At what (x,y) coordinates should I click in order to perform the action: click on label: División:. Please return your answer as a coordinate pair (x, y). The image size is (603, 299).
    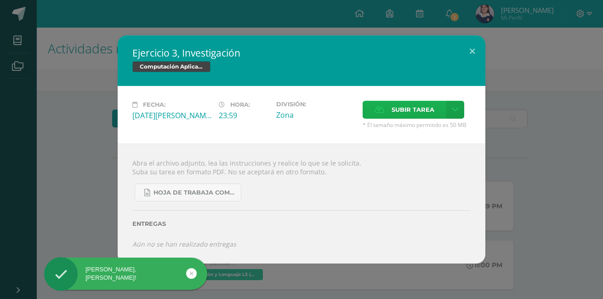
    Looking at the image, I should click on (316, 104).